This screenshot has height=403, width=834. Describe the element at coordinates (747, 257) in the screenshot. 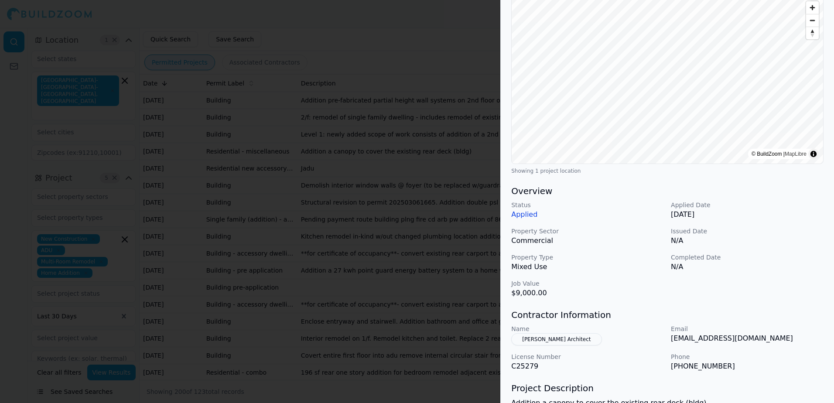

I see `p: Completed Date` at that location.